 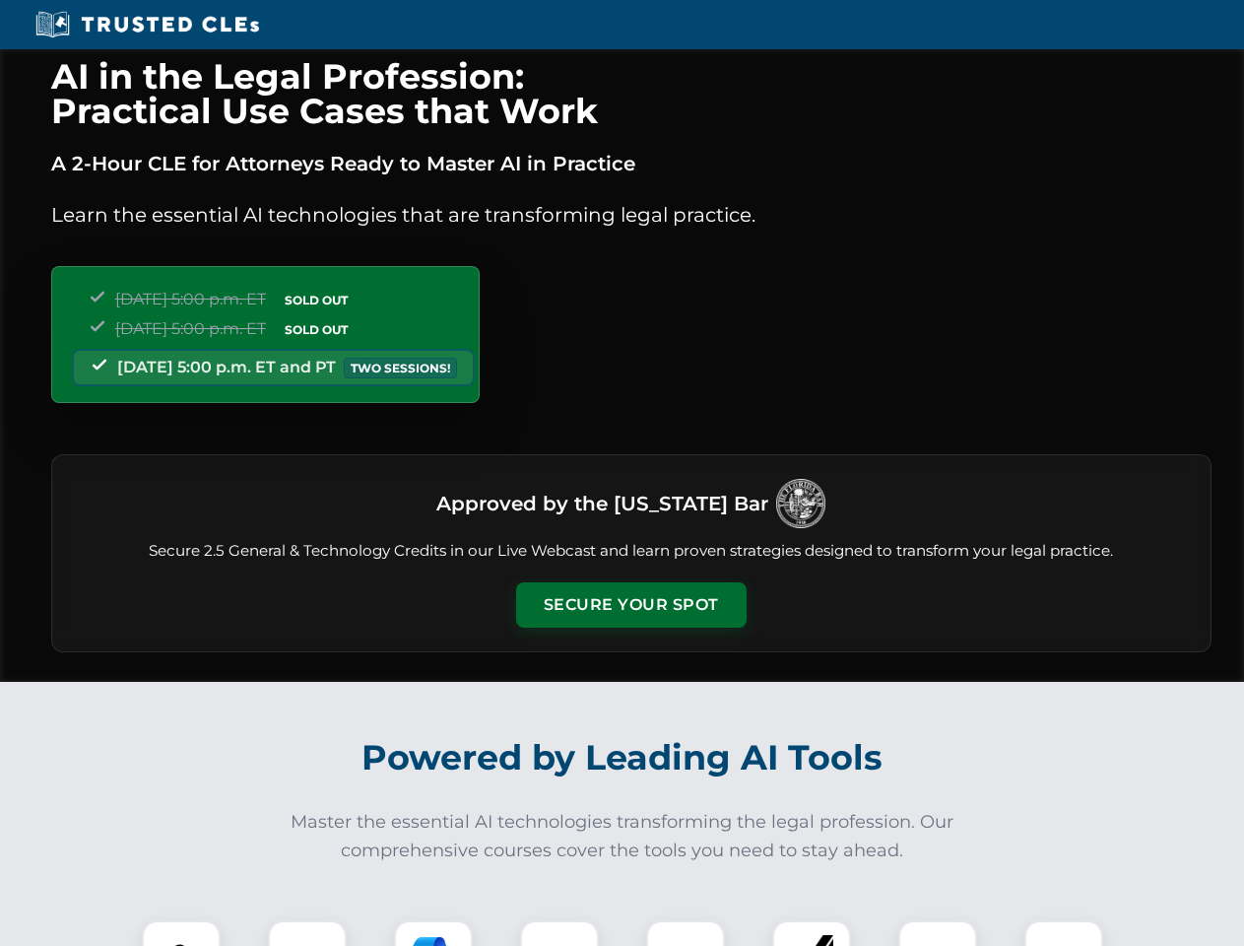 What do you see at coordinates (631, 94) in the screenshot?
I see `h1: AI in the Legal Profession: Practical Use Cases that Work` at bounding box center [631, 94].